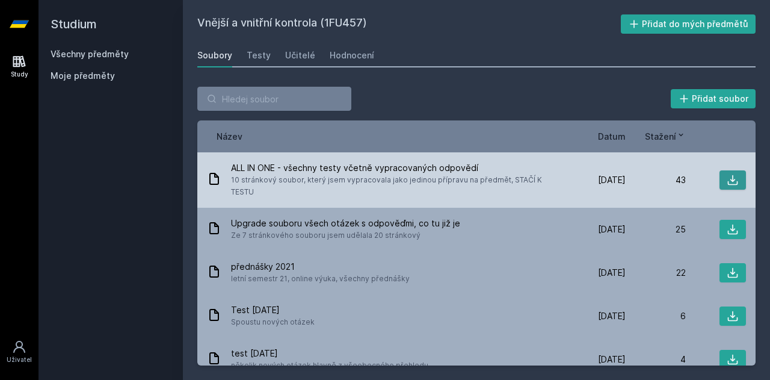 This screenshot has width=770, height=380. Describe the element at coordinates (352, 55) in the screenshot. I see `div: Hodnocení` at that location.